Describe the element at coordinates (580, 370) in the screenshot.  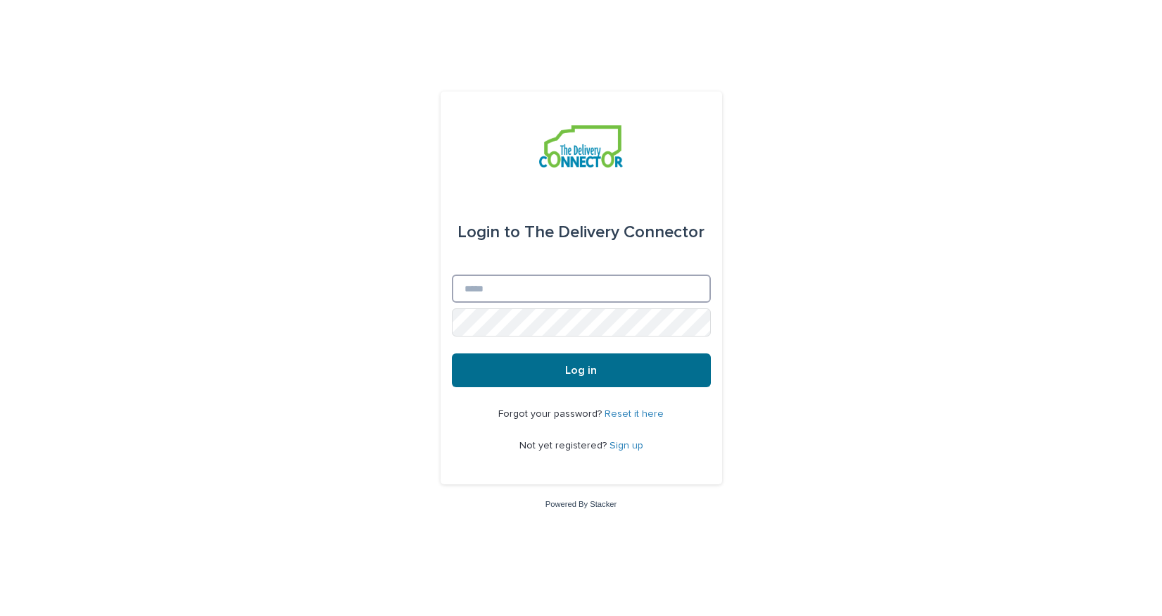
I see `span: Log in` at that location.